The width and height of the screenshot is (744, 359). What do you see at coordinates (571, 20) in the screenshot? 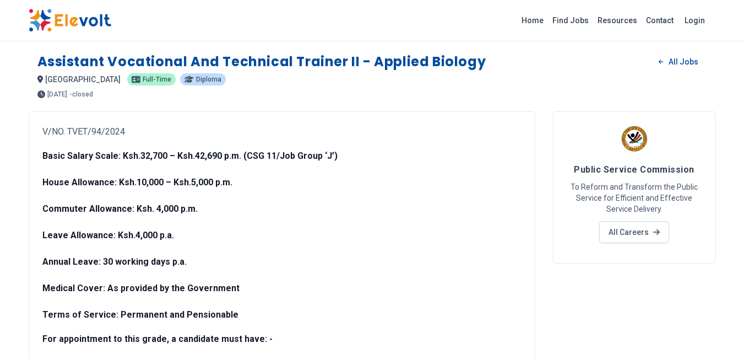
I see `a: Find Jobs` at bounding box center [571, 20].